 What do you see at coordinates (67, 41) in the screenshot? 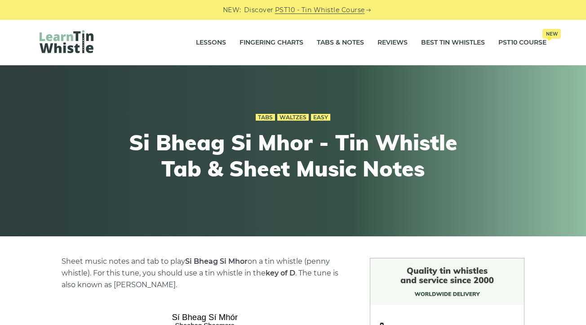
I see `img: LearnTinWhistle.com` at bounding box center [67, 41].